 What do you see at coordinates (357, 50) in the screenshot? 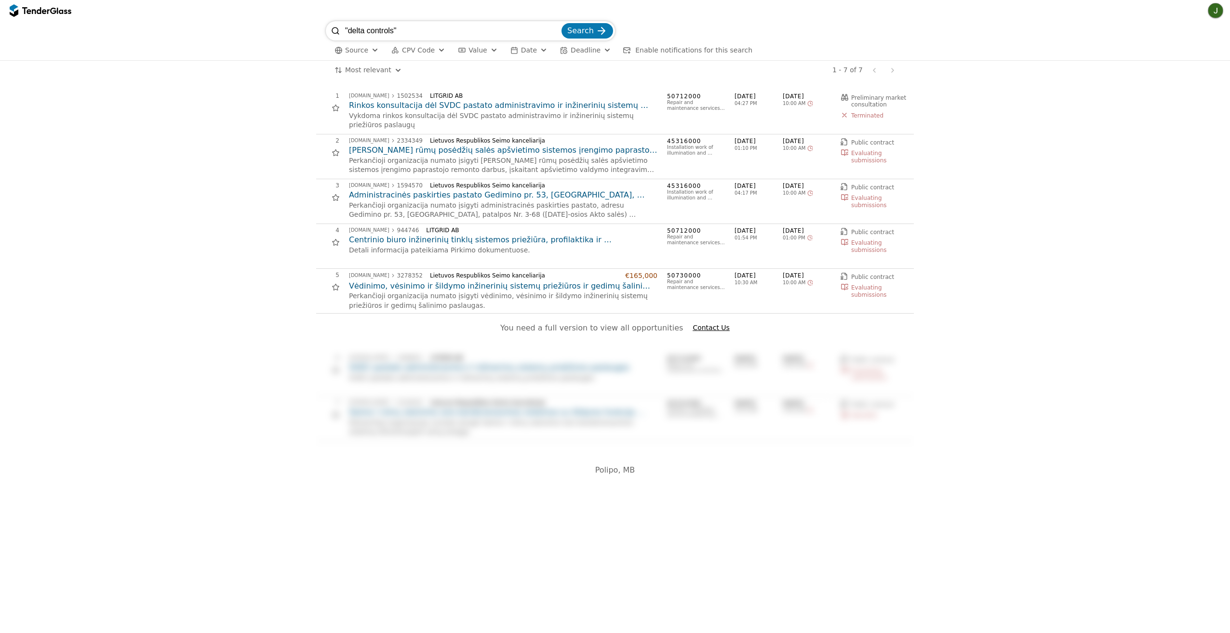
I see `button: Source` at bounding box center [357, 50].